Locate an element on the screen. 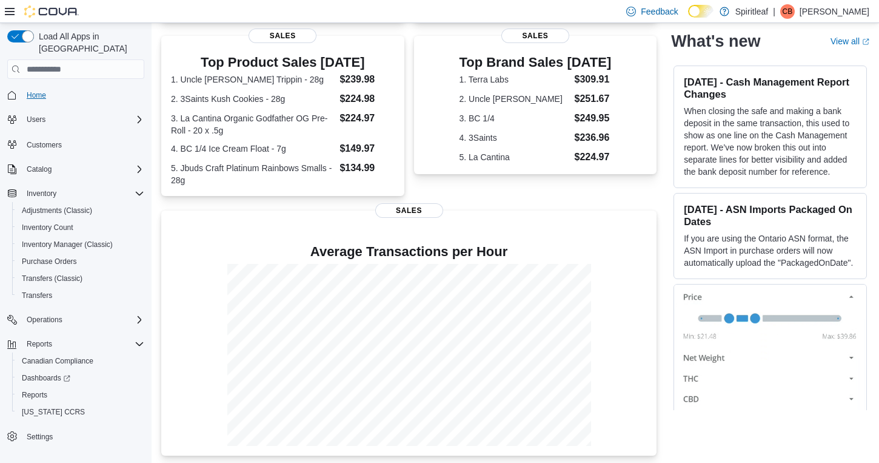  a: View allExternal link is located at coordinates (850, 41).